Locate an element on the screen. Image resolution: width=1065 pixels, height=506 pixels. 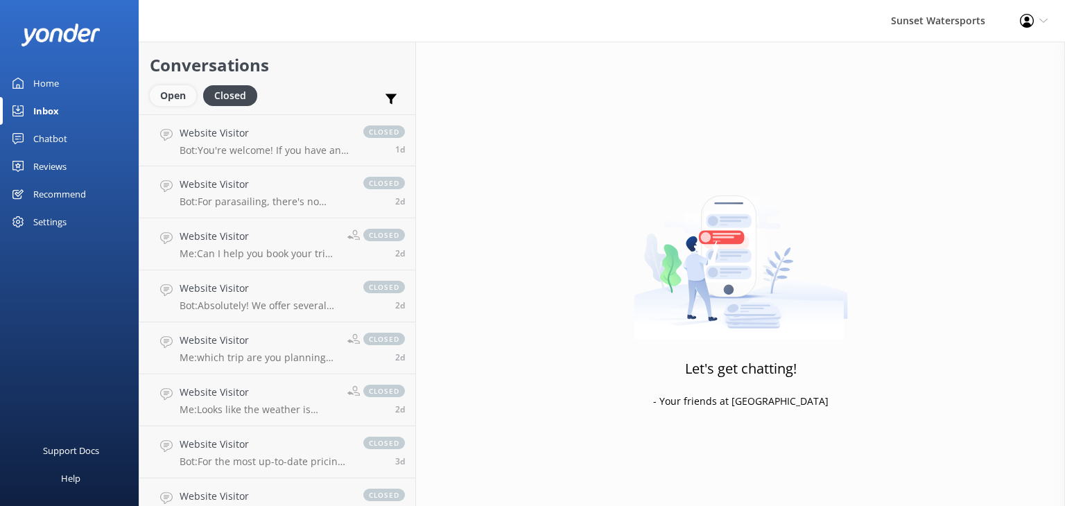
p: Bot: You're welcome! If you have any more questions, feel free to ask. Enjoy your day! is located at coordinates (264, 150).